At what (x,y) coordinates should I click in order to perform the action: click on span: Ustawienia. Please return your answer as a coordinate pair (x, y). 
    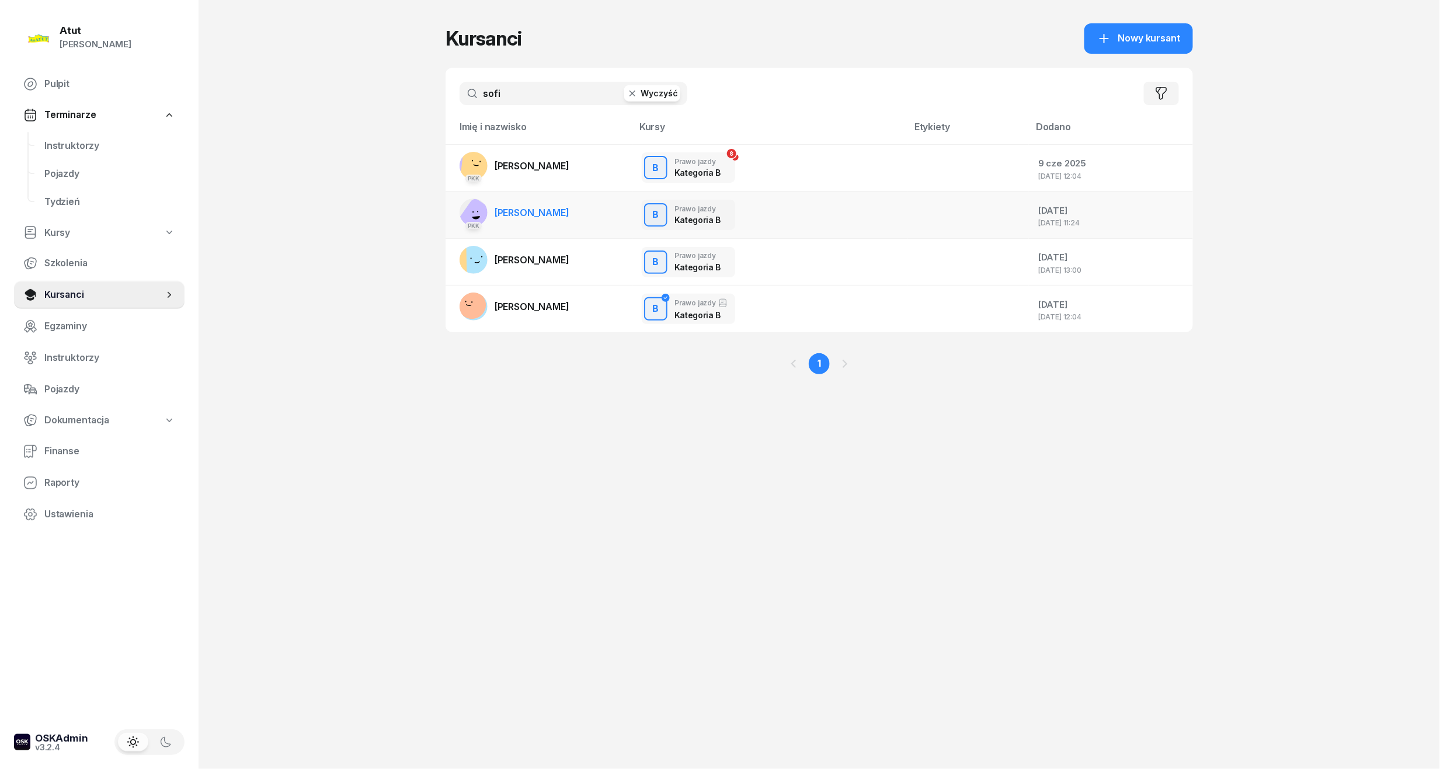
    Looking at the image, I should click on (110, 515).